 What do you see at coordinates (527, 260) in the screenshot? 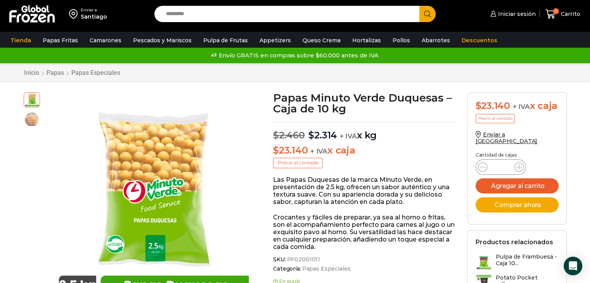
I see `h3: Pulpa de Frambuesa - Caja 10...` at bounding box center [527, 260].